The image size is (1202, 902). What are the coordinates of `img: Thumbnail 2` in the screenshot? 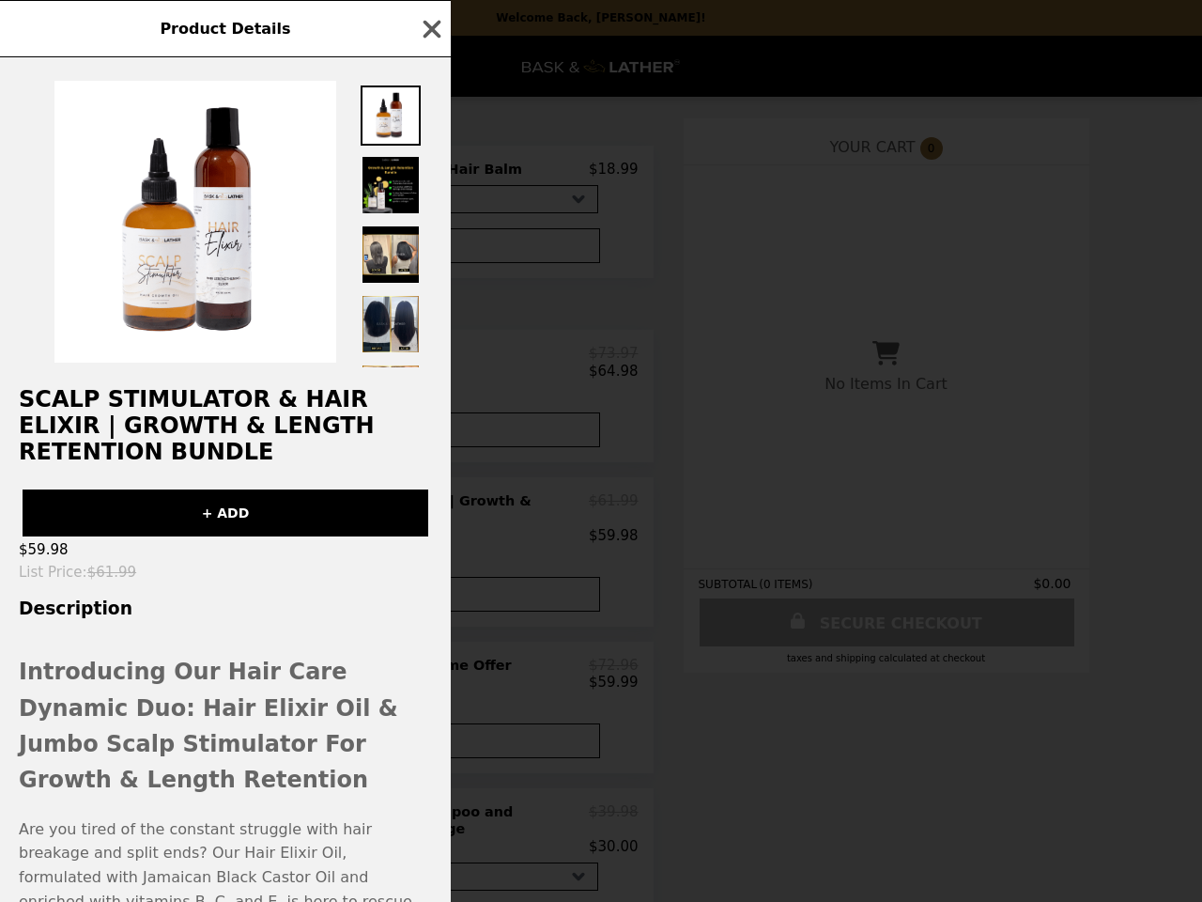 It's located at (391, 185).